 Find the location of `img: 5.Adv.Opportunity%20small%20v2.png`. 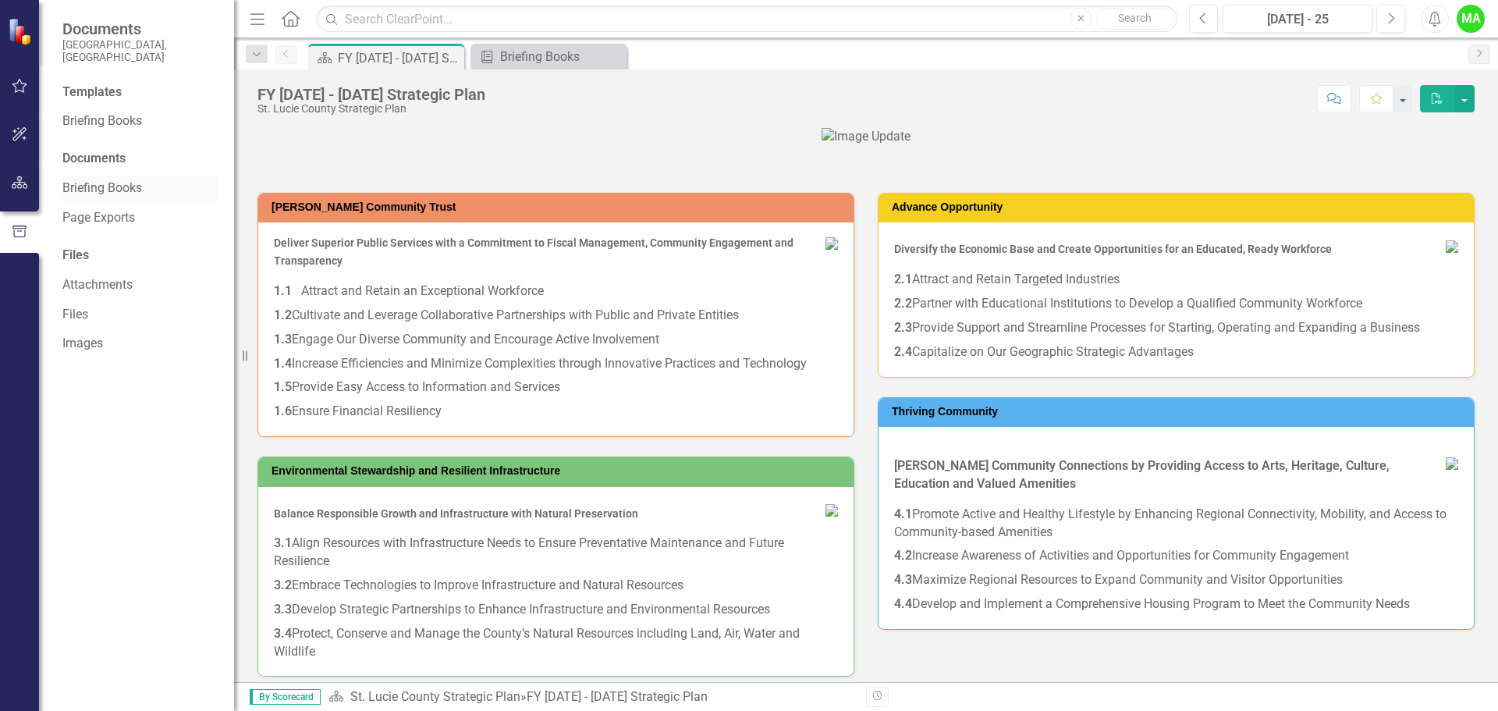

img: 5.Adv.Opportunity%20small%20v2.png is located at coordinates (1452, 247).